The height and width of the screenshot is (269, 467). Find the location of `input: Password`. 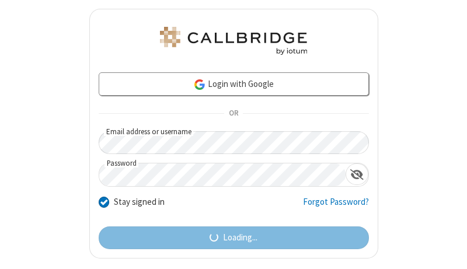

input: Password is located at coordinates (223, 175).